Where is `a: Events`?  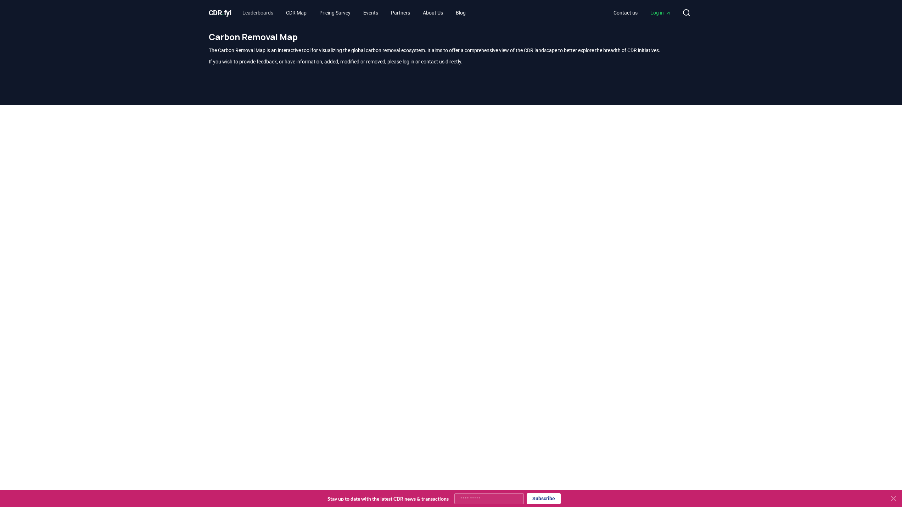 a: Events is located at coordinates (371, 13).